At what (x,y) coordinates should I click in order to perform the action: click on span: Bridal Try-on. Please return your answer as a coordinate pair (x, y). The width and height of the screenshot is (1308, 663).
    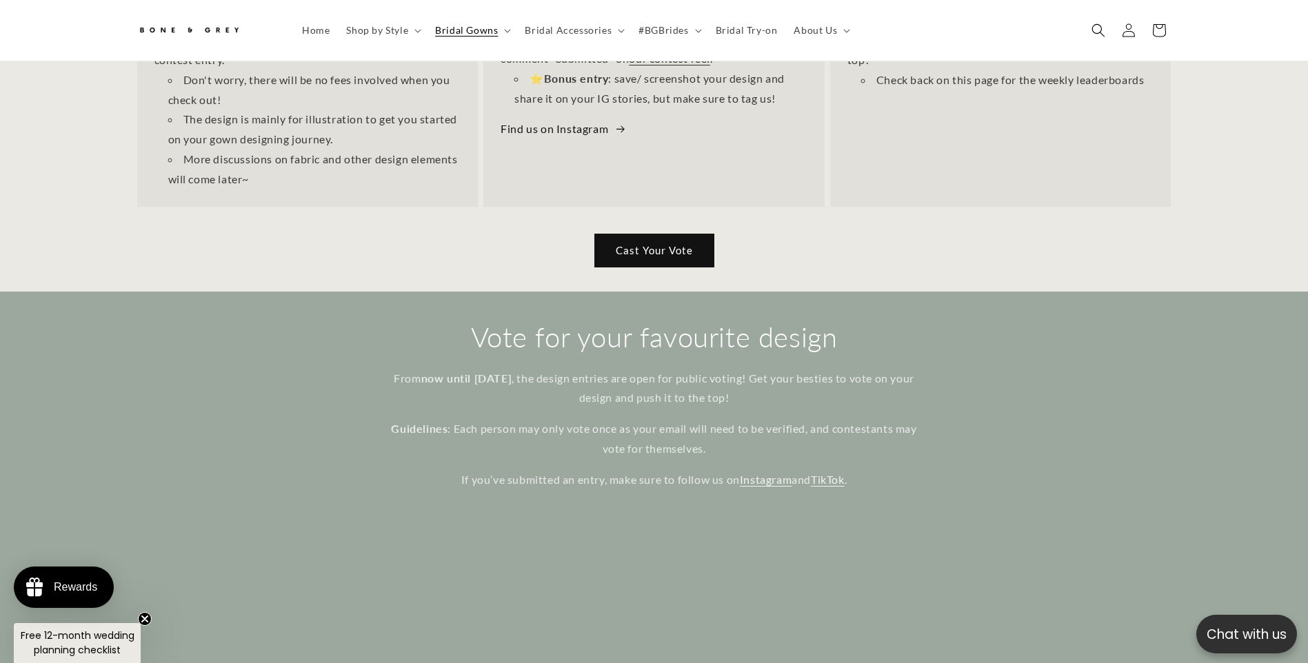
    Looking at the image, I should click on (747, 30).